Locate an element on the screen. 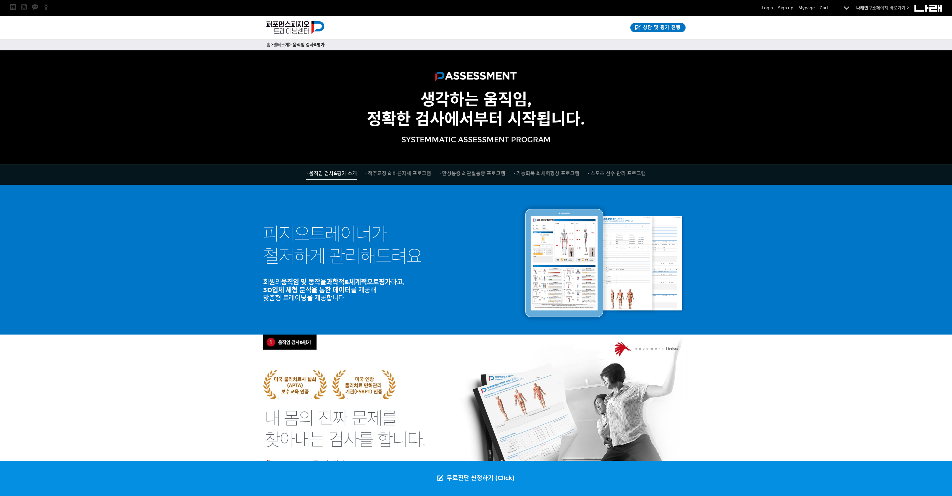 The image size is (952, 496). img: 피지오트레이너가 철저하게 관리해드려요 is located at coordinates (342, 245).